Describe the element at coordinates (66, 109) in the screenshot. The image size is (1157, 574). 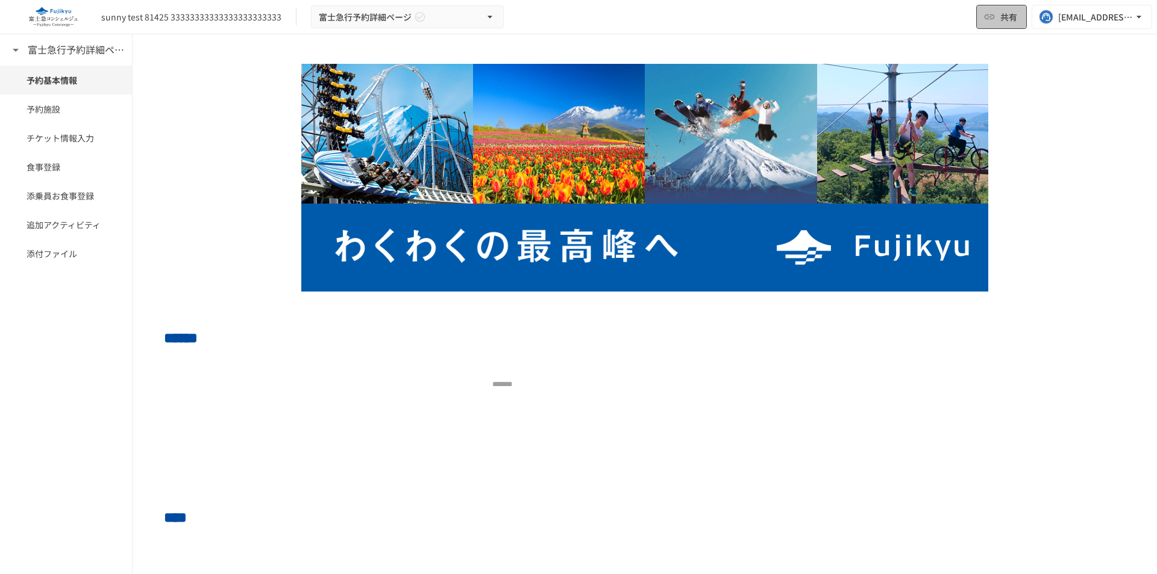
I see `span: 予約施設` at that location.